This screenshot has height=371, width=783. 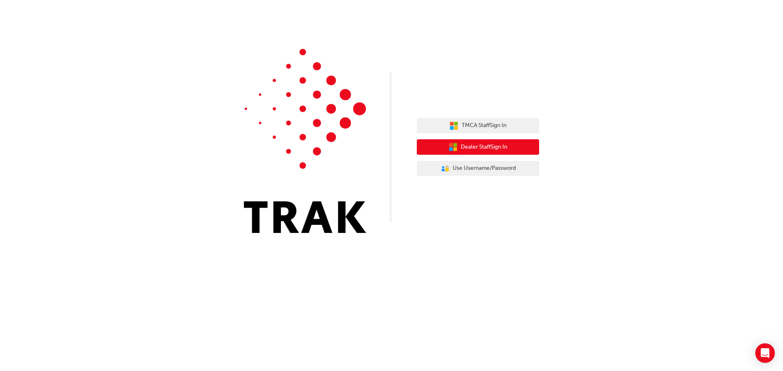 What do you see at coordinates (484, 147) in the screenshot?
I see `span: Dealer Staff Sign In` at bounding box center [484, 147].